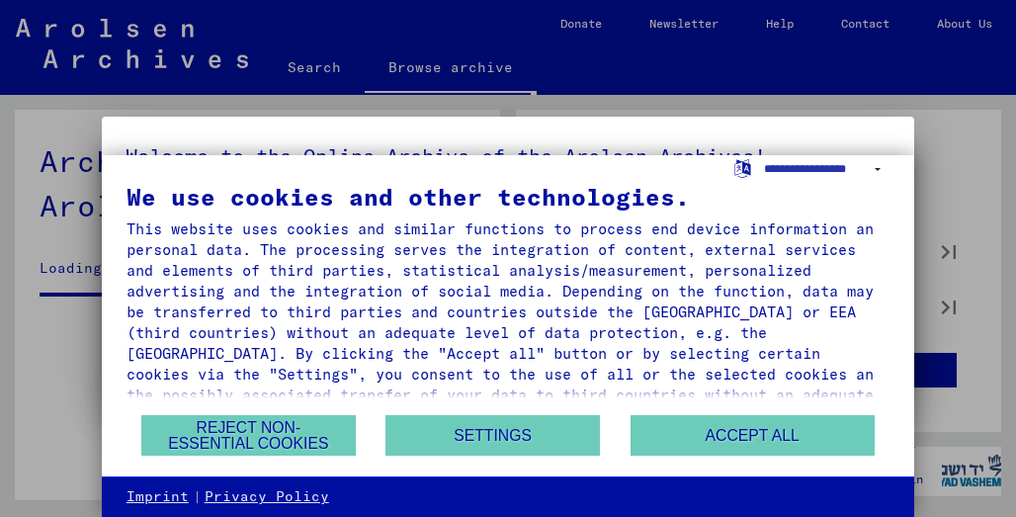  Describe the element at coordinates (248, 435) in the screenshot. I see `button: Reject non-essential cookies` at that location.